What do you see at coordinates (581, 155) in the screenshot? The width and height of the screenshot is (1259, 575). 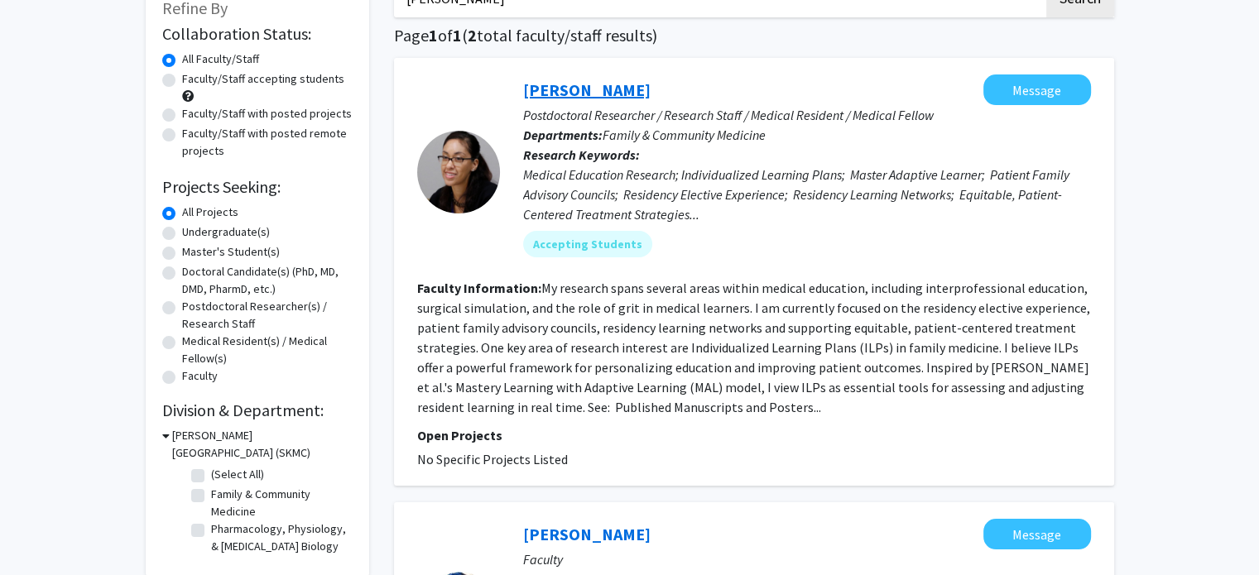 I see `b: Research Keywords:` at bounding box center [581, 155].